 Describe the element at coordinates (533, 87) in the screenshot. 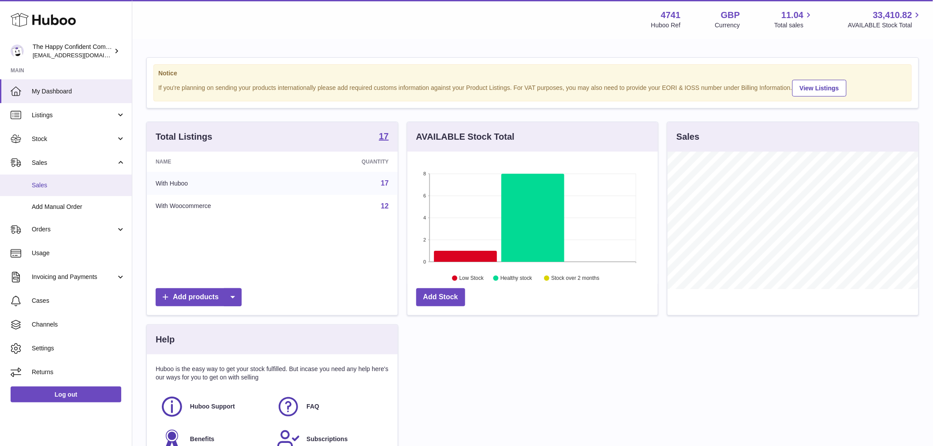

I see `div: If you're planning on sending your products internationally please add required customs informati...` at that location.